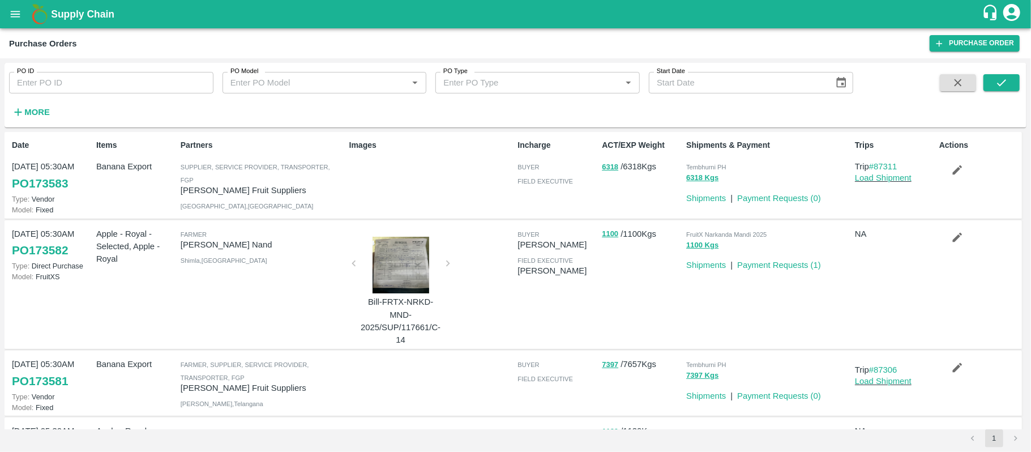 The height and width of the screenshot is (452, 1031). Describe the element at coordinates (455, 71) in the screenshot. I see `label: PO Type` at that location.